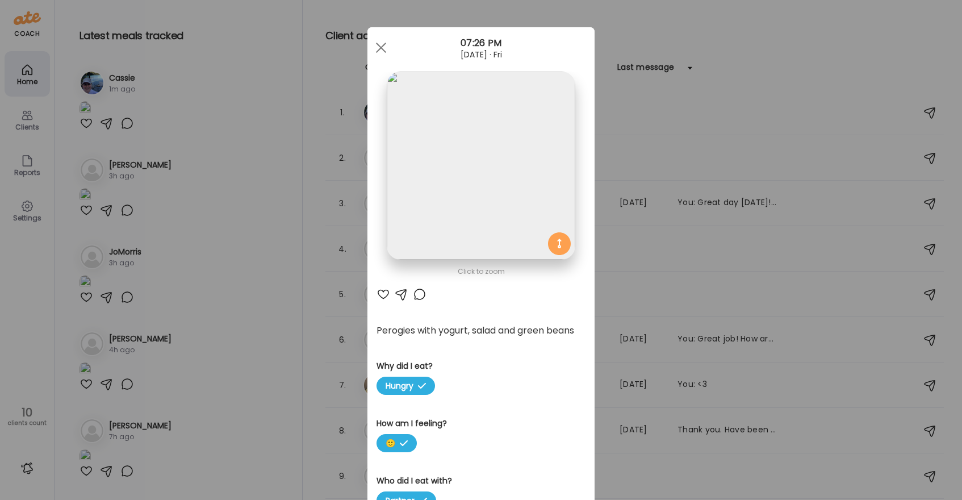 The width and height of the screenshot is (962, 500). What do you see at coordinates (481, 366) in the screenshot?
I see `h3: Why did I eat?` at bounding box center [481, 366].